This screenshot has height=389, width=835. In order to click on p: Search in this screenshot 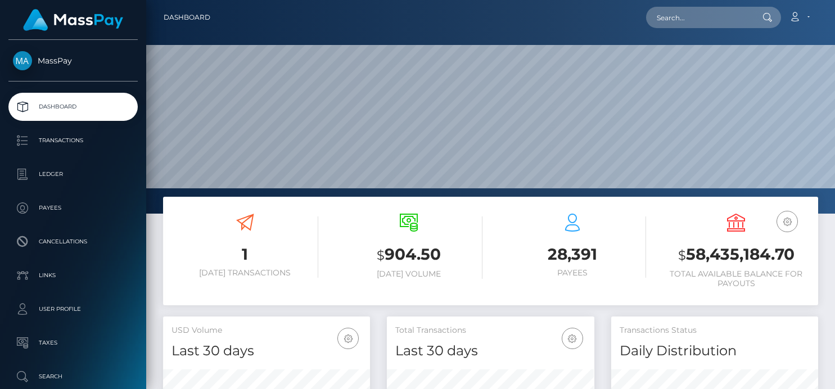, I will do `click(73, 377)`.